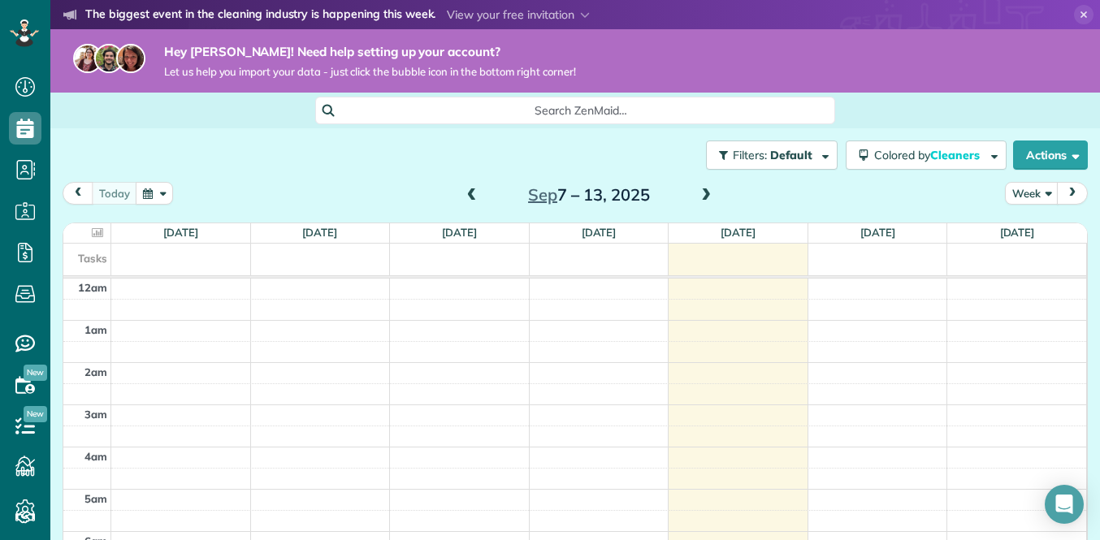 The width and height of the screenshot is (1100, 540). What do you see at coordinates (88, 58) in the screenshot?
I see `img: maria-72a9807cf96188c08ef61303f053569d2e2a8a1cde33d635c8a3ac13582a053d.jpg` at bounding box center [88, 58].